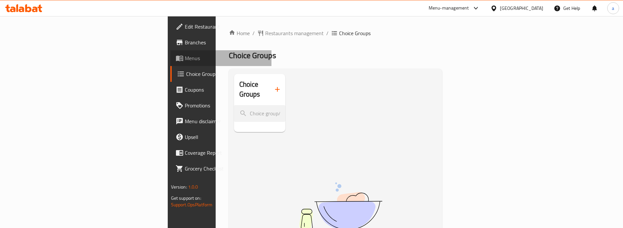 The image size is (623, 228). I want to click on span: Menus, so click(226, 58).